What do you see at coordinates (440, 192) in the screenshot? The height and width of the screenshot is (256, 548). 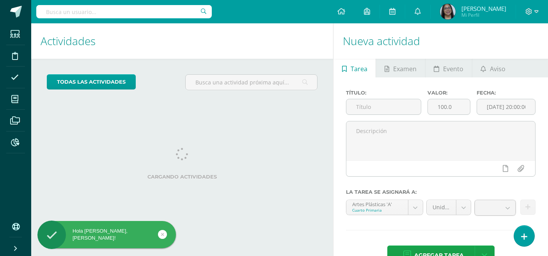 I see `label: La tarea se asignará a:` at bounding box center [440, 192].